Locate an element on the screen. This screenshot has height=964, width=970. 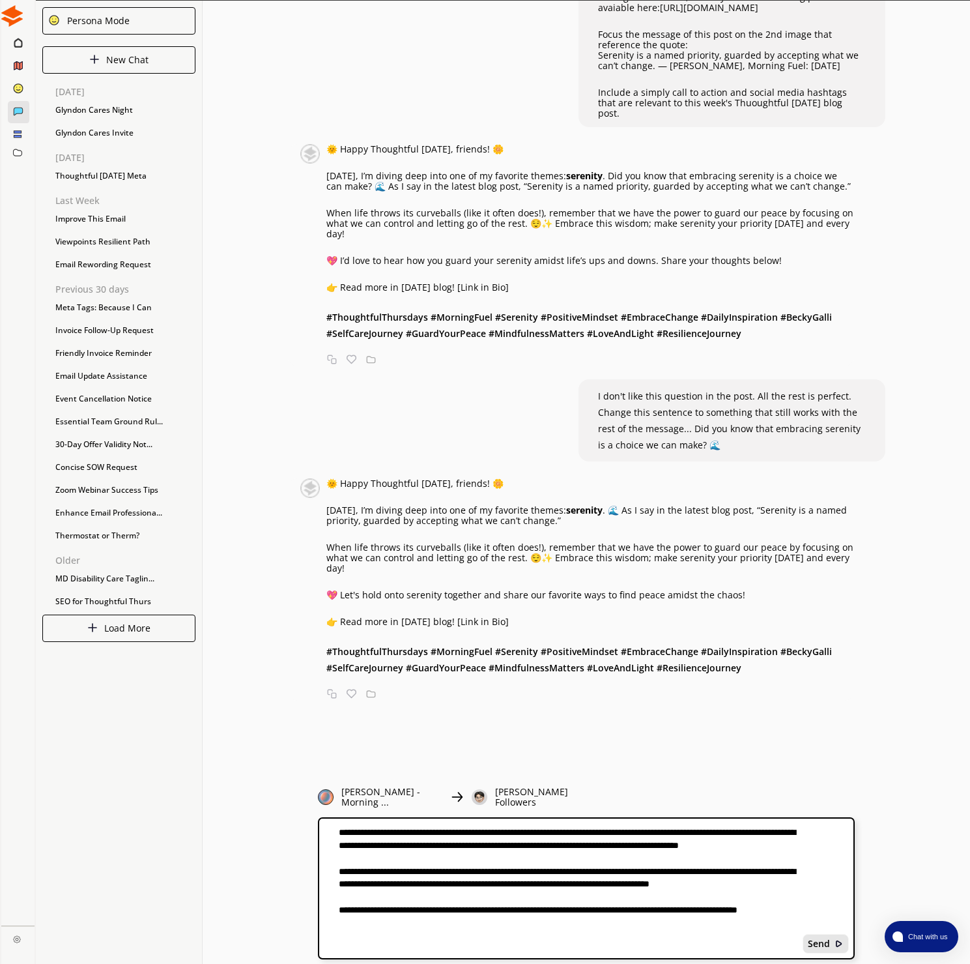
div: SEO for Thoughtful Thurs is located at coordinates (125, 602).